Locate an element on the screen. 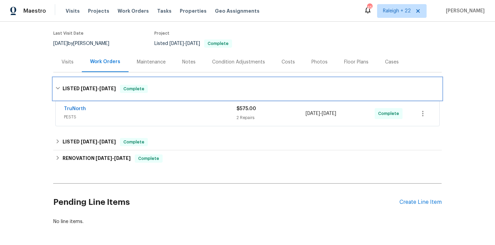  span: Project is located at coordinates (162, 33).